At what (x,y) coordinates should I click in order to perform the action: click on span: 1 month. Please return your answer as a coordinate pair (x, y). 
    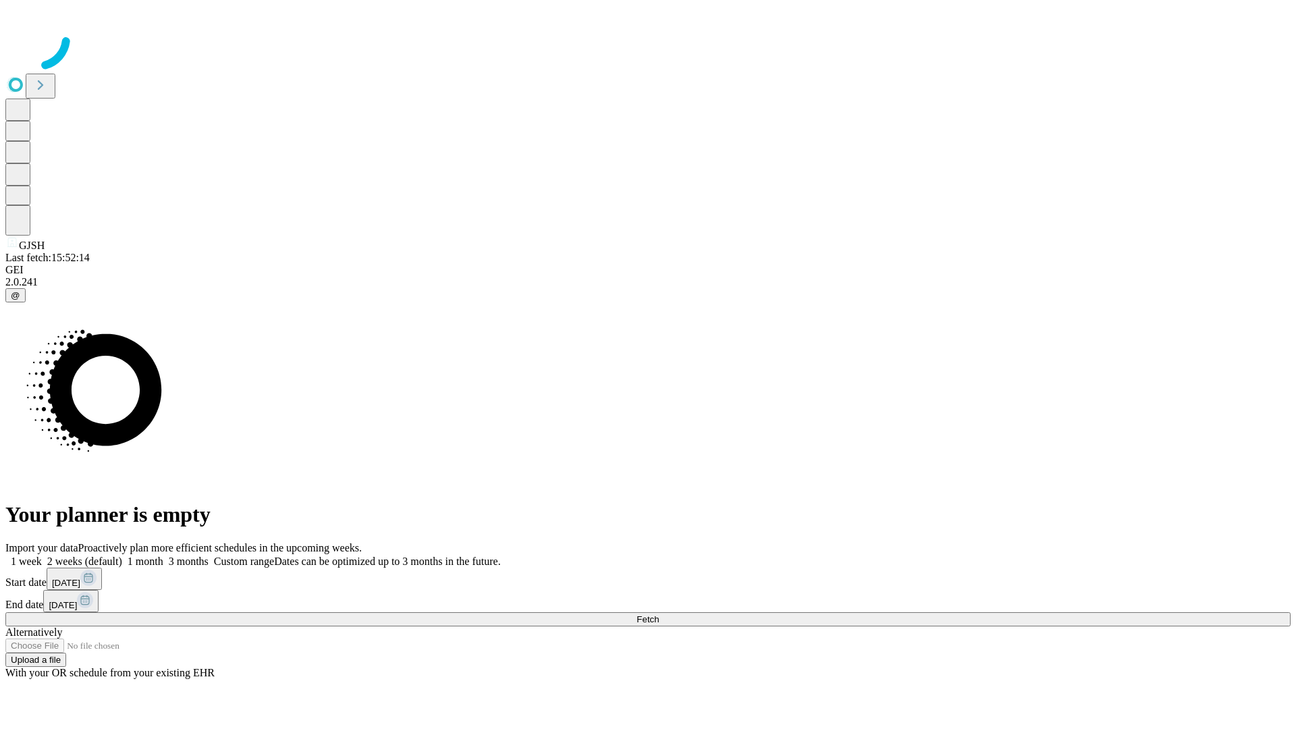
    Looking at the image, I should click on (145, 561).